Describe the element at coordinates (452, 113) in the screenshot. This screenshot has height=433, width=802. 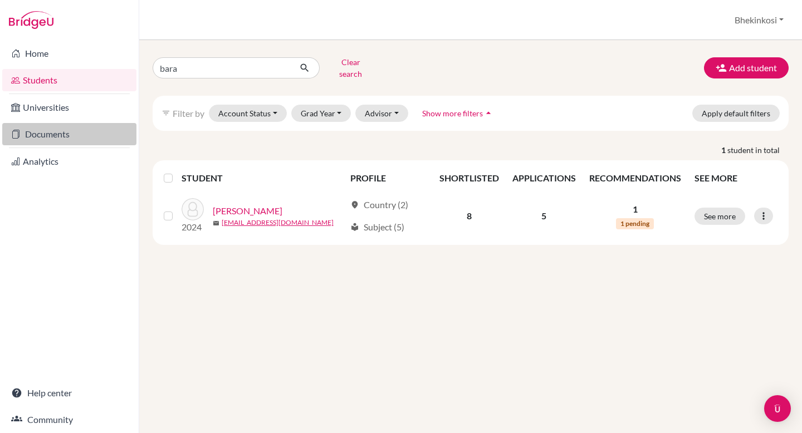
I see `span: Show more filters` at that location.